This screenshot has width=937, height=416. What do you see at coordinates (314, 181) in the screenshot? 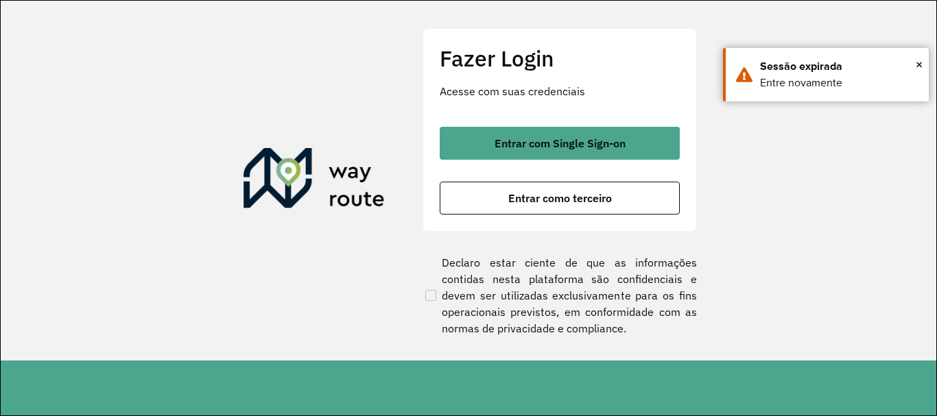
I see `img: Roteirizador AmbevTech` at bounding box center [314, 181].